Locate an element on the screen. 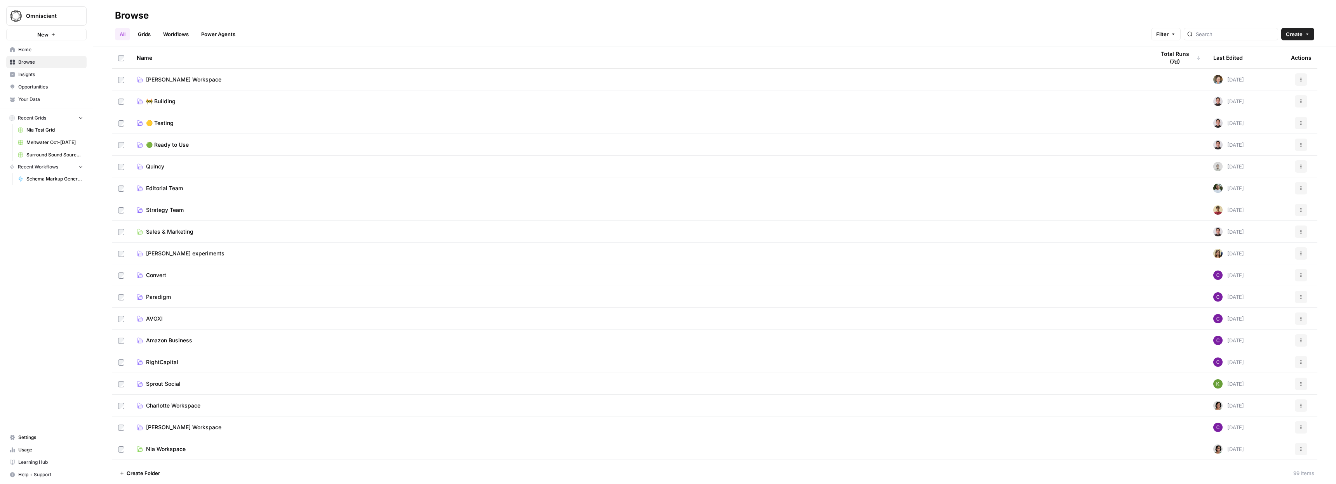 The height and width of the screenshot is (484, 1336). a: Your Data is located at coordinates (46, 99).